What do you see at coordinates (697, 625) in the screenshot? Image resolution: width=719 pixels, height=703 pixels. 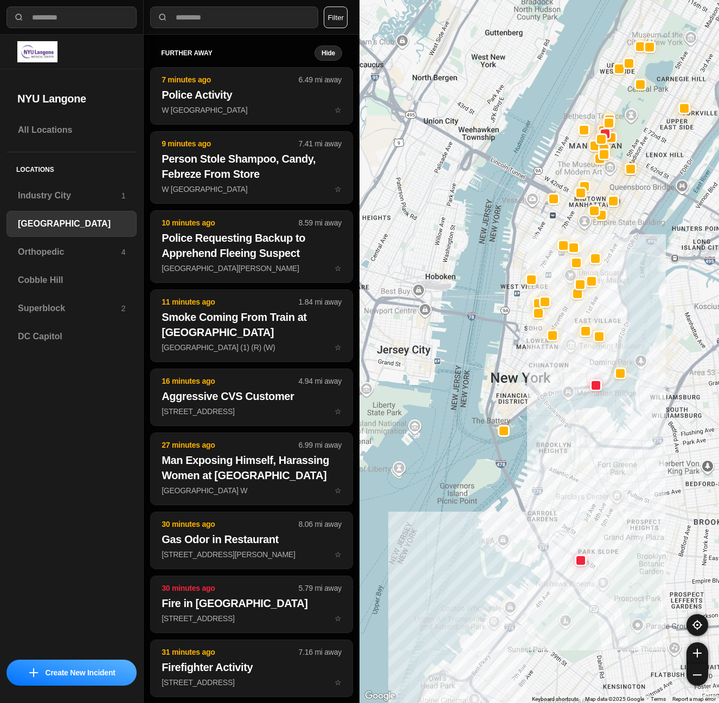 I see `img: recenter` at bounding box center [697, 625].